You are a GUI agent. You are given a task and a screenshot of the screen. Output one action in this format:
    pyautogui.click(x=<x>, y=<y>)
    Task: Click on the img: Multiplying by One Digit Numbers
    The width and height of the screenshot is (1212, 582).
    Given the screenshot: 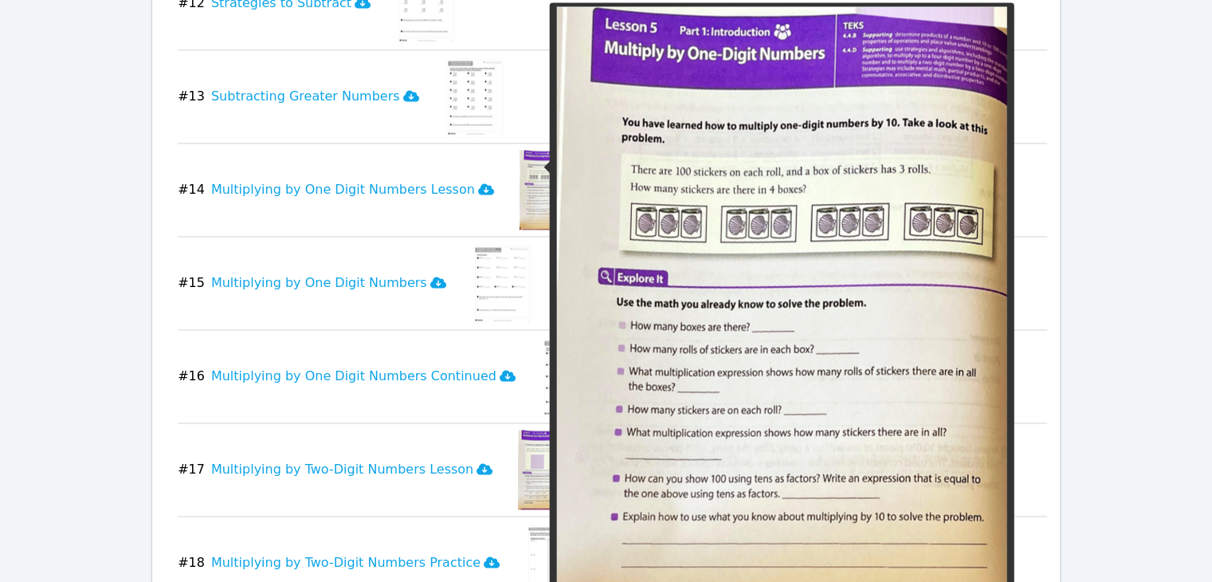 What is the action you would take?
    pyautogui.click(x=502, y=283)
    